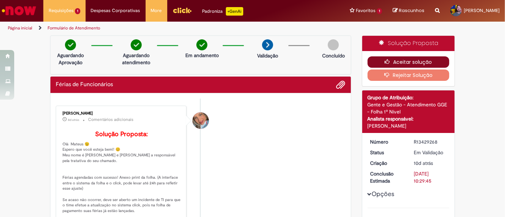 This screenshot has width=505, height=217. Describe the element at coordinates (408, 43) in the screenshot. I see `div: Solução Proposta` at that location.